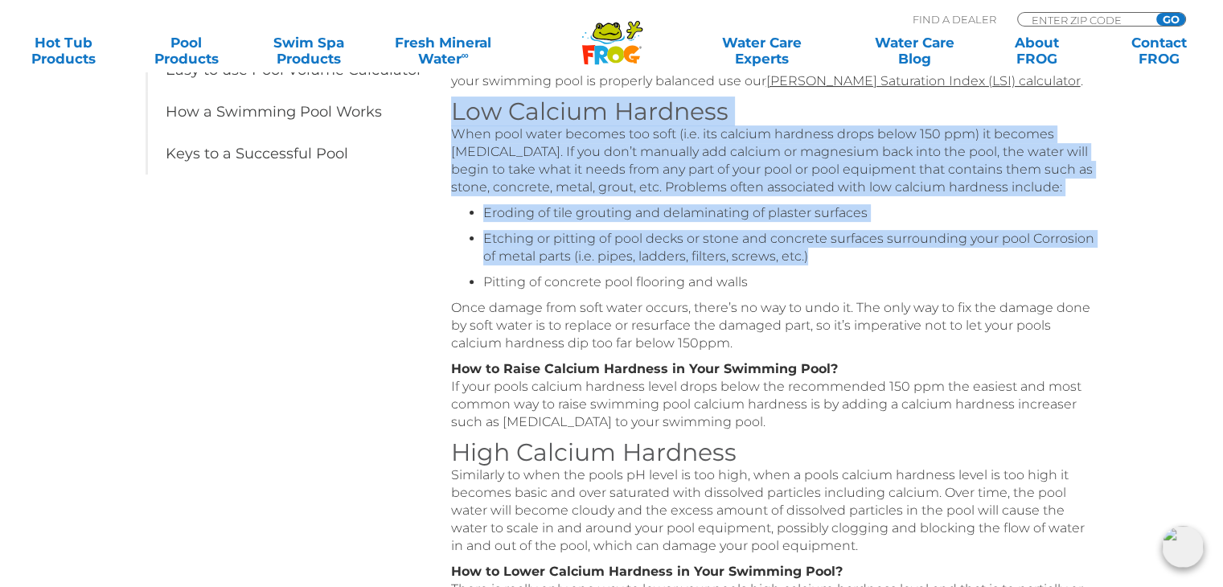 Image resolution: width=1223 pixels, height=587 pixels. What do you see at coordinates (773, 511) in the screenshot?
I see `p: Similarly to when the pools pH level is too high, when a pools calcium hardness level is too high...` at bounding box center [773, 511].